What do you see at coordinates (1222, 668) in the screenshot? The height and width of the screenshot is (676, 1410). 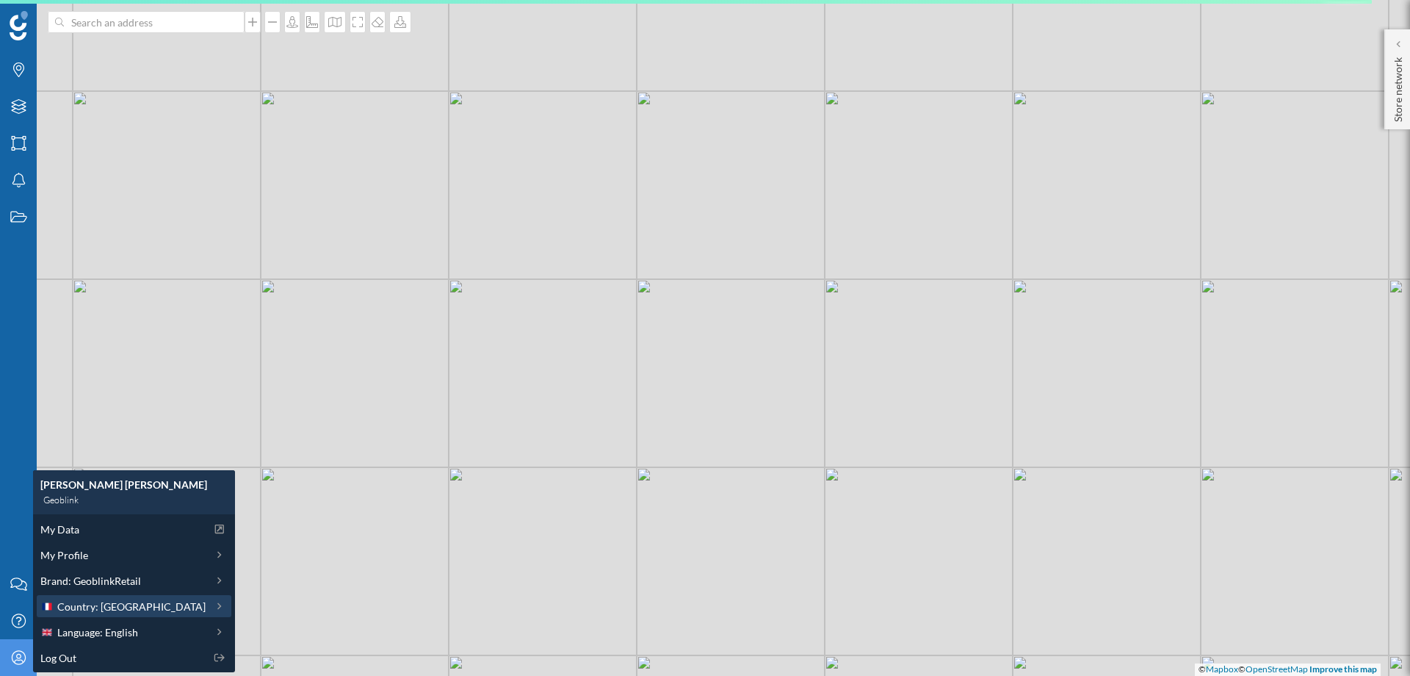 I see `a: Mapbox` at bounding box center [1222, 668].